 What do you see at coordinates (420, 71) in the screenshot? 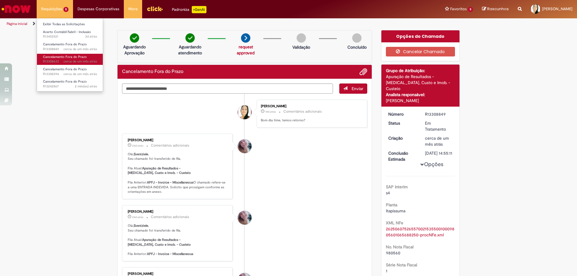
I see `div: Grupo de Atribuição:` at bounding box center [420, 71].